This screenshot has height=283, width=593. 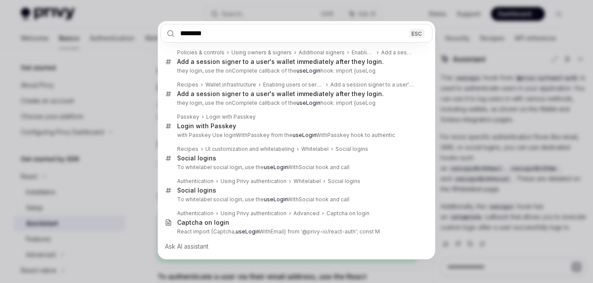 What do you see at coordinates (296, 135) in the screenshot?
I see `p: with Passkey Use loginWithPasskey from the WithPasskey hook to authentic` at bounding box center [296, 135].